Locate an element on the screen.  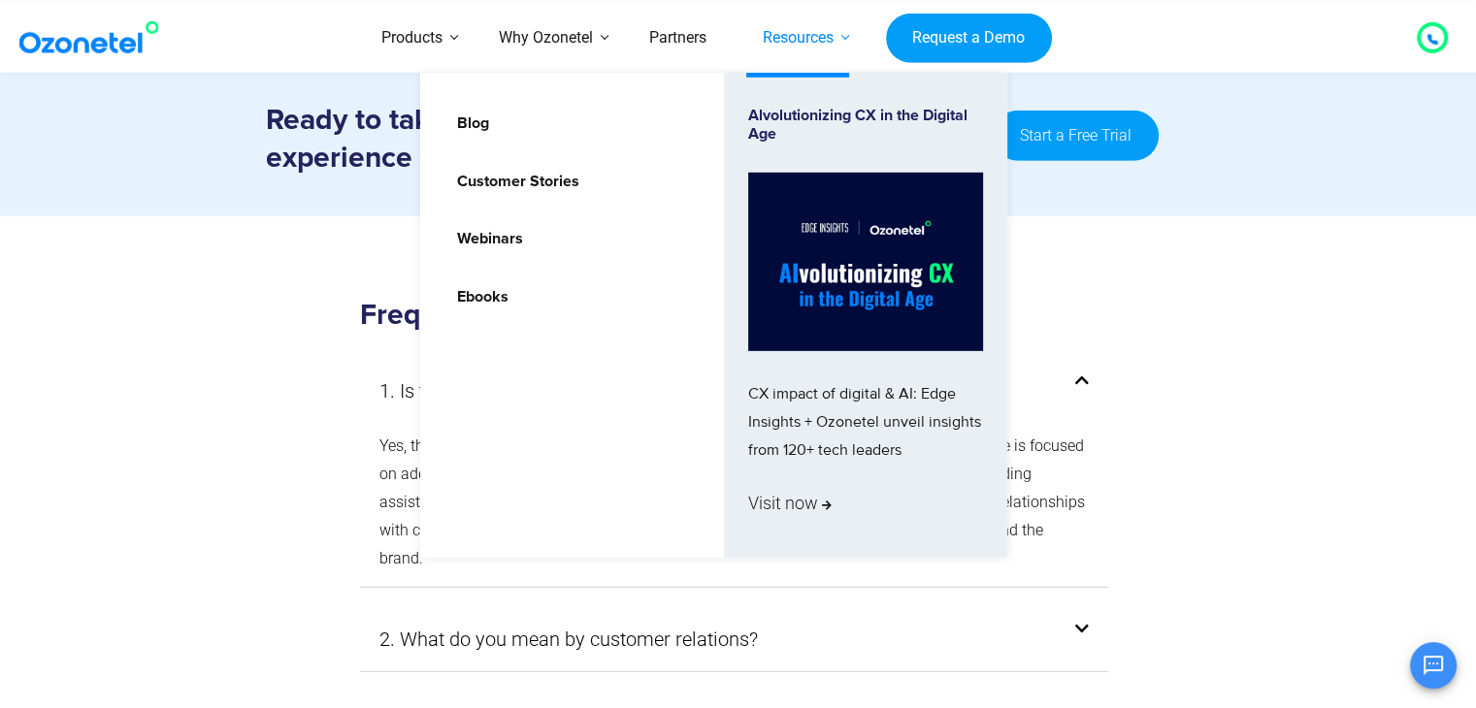
span: Visit now is located at coordinates (790, 503).